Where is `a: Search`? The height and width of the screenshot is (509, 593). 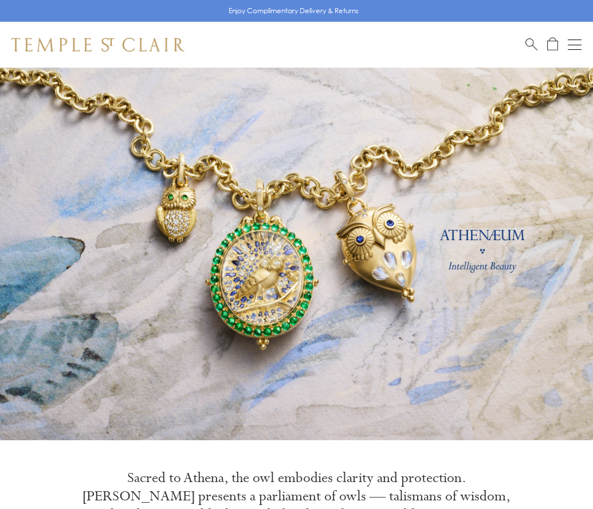 a: Search is located at coordinates (531, 44).